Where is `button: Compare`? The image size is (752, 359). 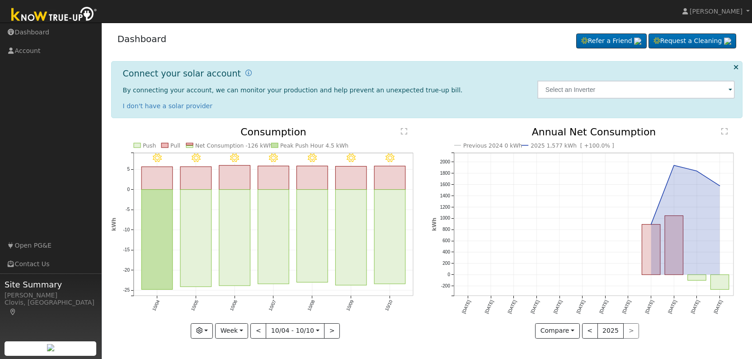 button: Compare is located at coordinates (557, 330).